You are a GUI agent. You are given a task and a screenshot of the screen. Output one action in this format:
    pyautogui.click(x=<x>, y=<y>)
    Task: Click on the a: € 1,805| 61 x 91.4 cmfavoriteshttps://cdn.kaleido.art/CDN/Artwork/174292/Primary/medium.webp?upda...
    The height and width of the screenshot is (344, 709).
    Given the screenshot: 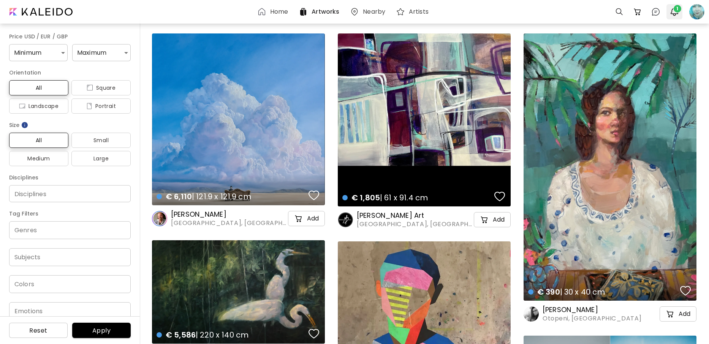 What is the action you would take?
    pyautogui.click(x=424, y=120)
    